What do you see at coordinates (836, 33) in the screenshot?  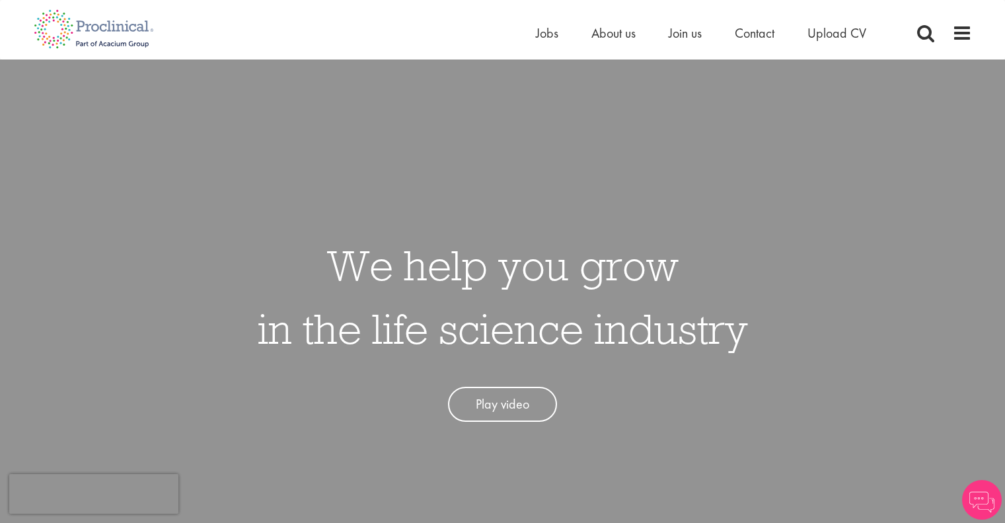 I see `a: Upload CV` at bounding box center [836, 33].